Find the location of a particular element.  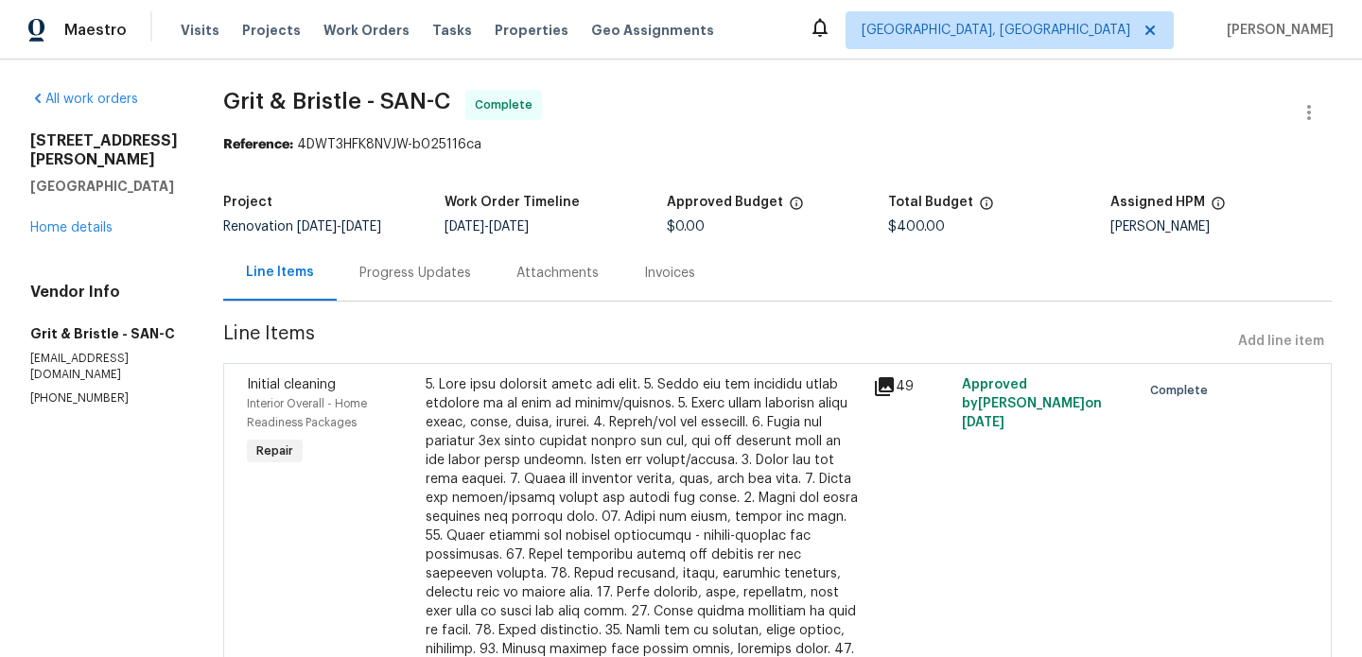

div: Line Items is located at coordinates (280, 272).